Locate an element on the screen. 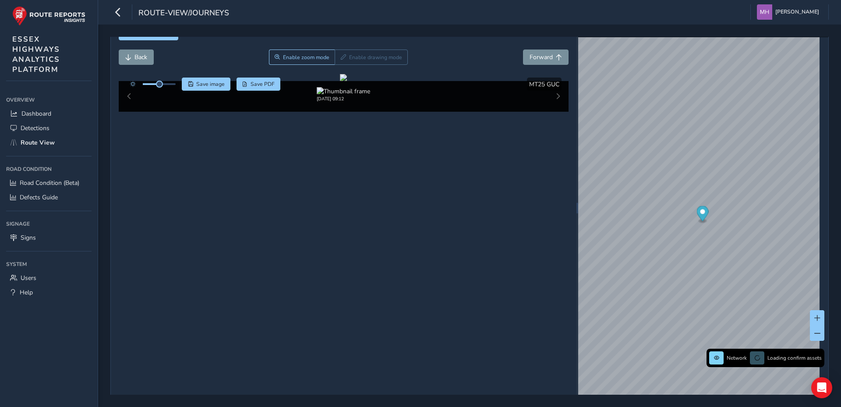  div: Overview is located at coordinates (49, 100).